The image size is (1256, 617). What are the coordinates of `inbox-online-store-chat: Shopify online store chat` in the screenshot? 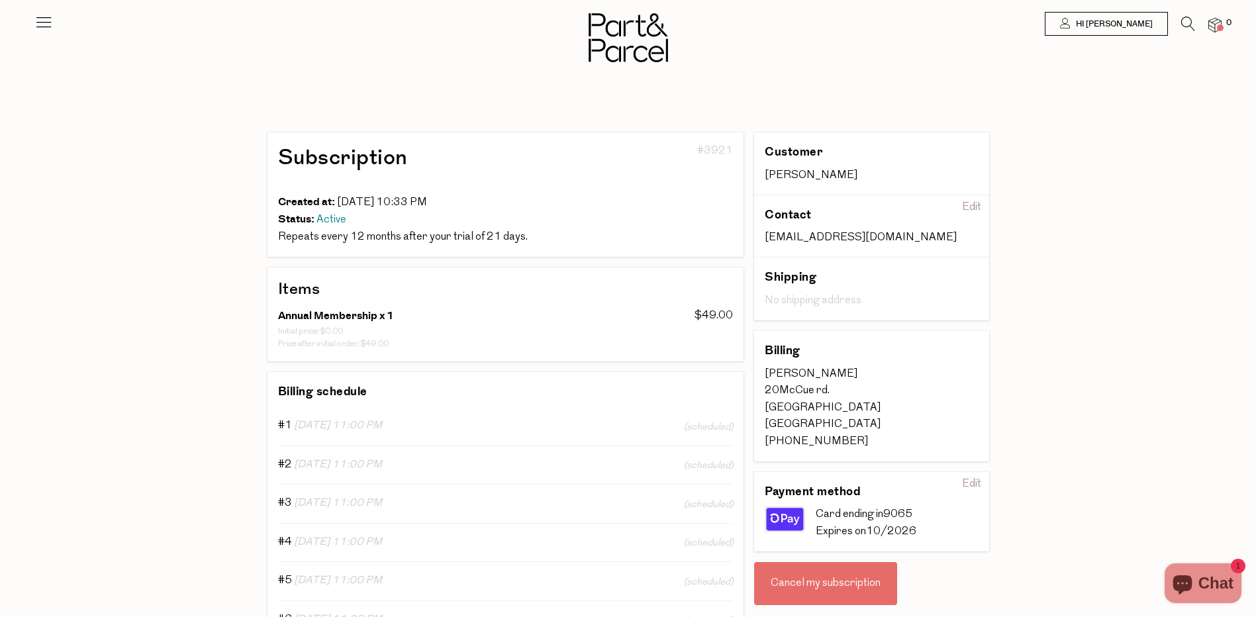 It's located at (1203, 585).